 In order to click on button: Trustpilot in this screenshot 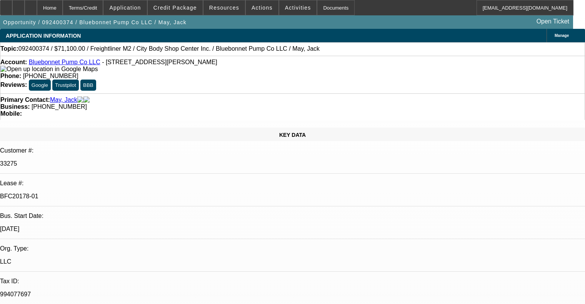, I will do `click(65, 85)`.